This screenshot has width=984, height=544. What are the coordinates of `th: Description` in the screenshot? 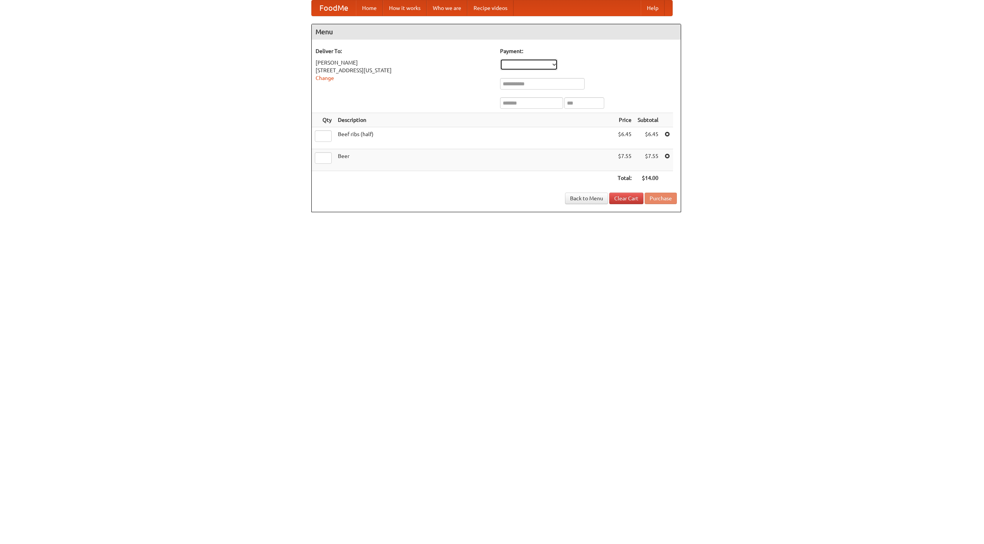 It's located at (475, 120).